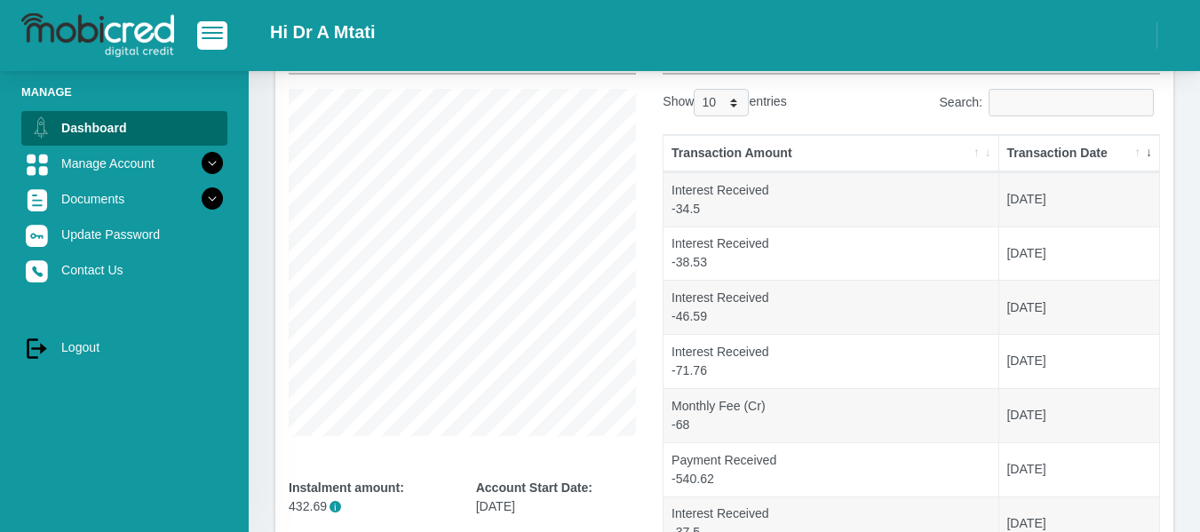 The width and height of the screenshot is (1200, 532). Describe the element at coordinates (124, 270) in the screenshot. I see `a: Contact Us` at that location.